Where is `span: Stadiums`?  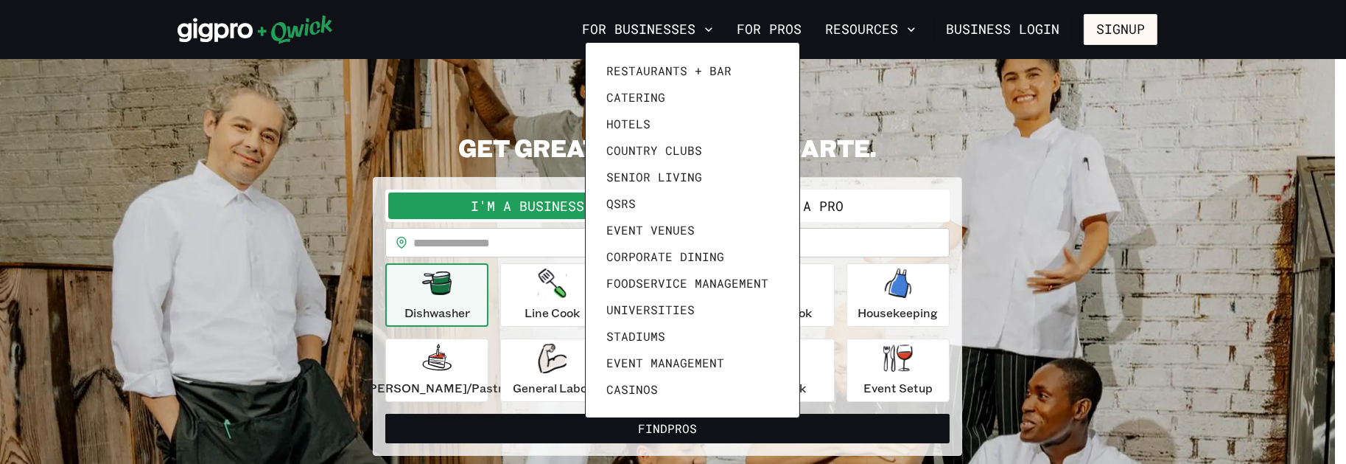 span: Stadiums is located at coordinates (636, 336).